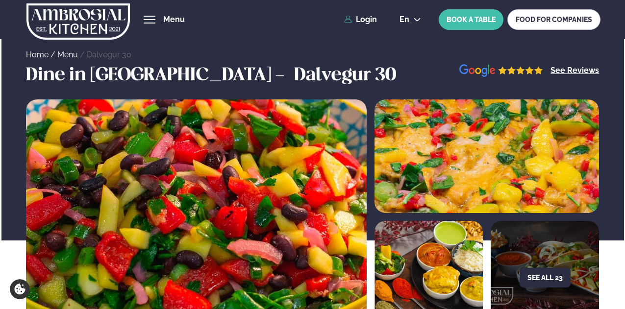  I want to click on span: en, so click(404, 20).